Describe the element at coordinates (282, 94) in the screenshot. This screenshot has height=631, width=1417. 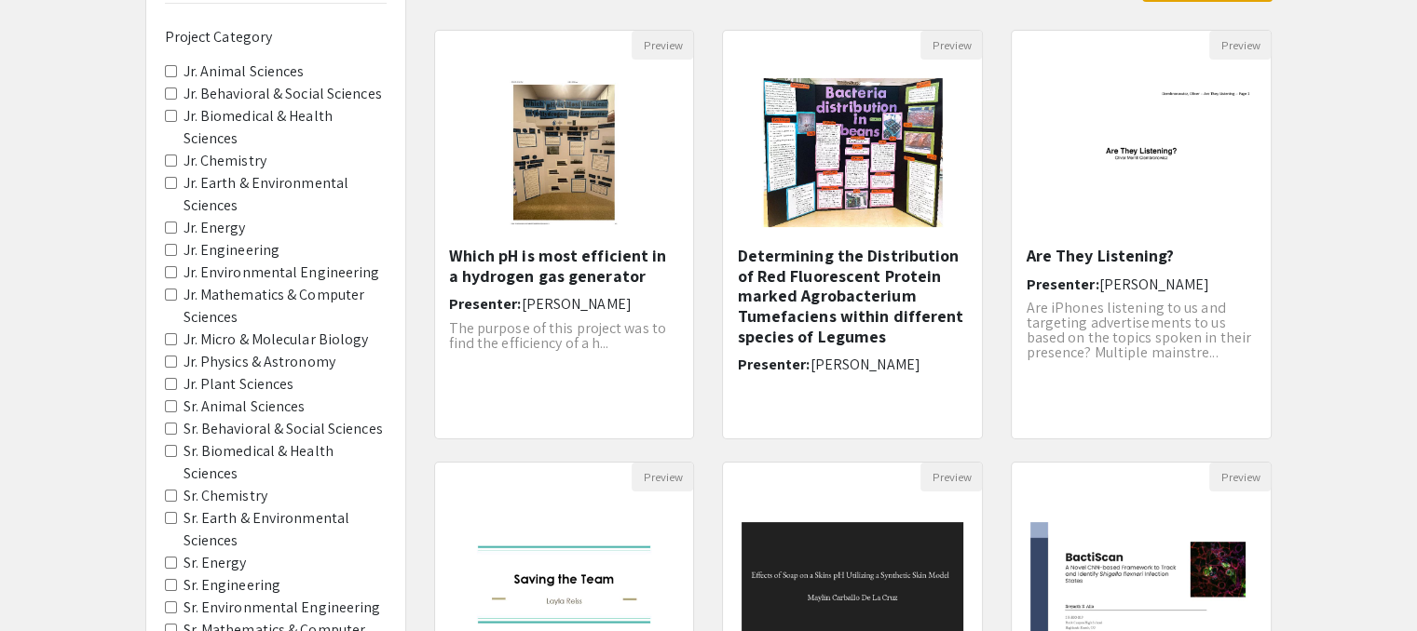
I see `label: Jr. Behavioral & Social Sciences` at that location.